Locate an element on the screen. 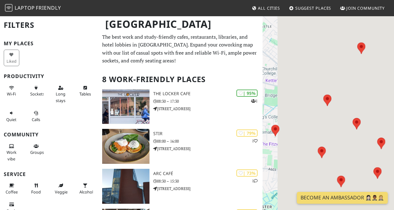 Image resolution: width=394 pixels, height=210 pixels. span: Laptop is located at coordinates (25, 8).